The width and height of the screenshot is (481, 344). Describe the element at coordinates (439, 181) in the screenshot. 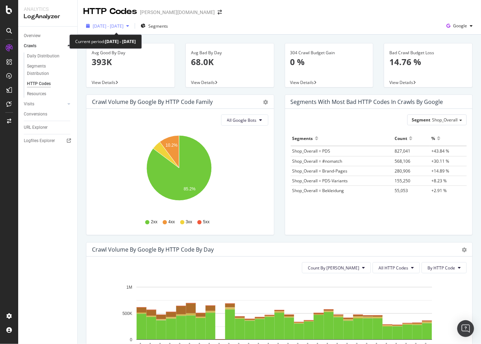

I see `span: +8.23 %` at that location.